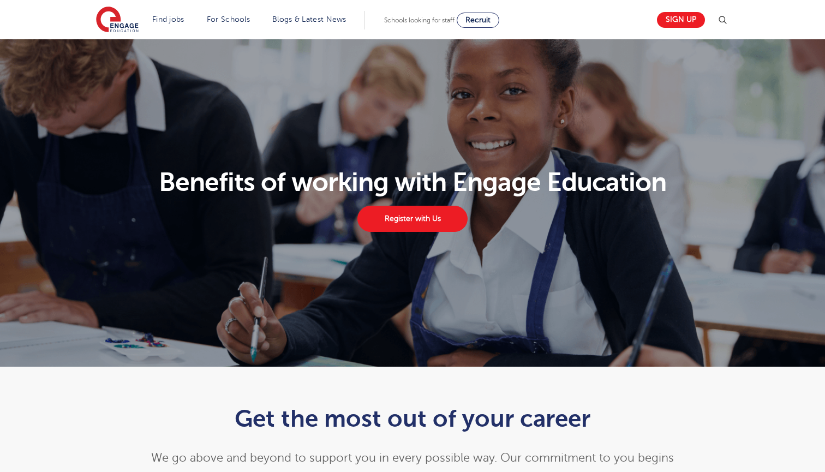  Describe the element at coordinates (413, 219) in the screenshot. I see `a: Register with Us` at that location.